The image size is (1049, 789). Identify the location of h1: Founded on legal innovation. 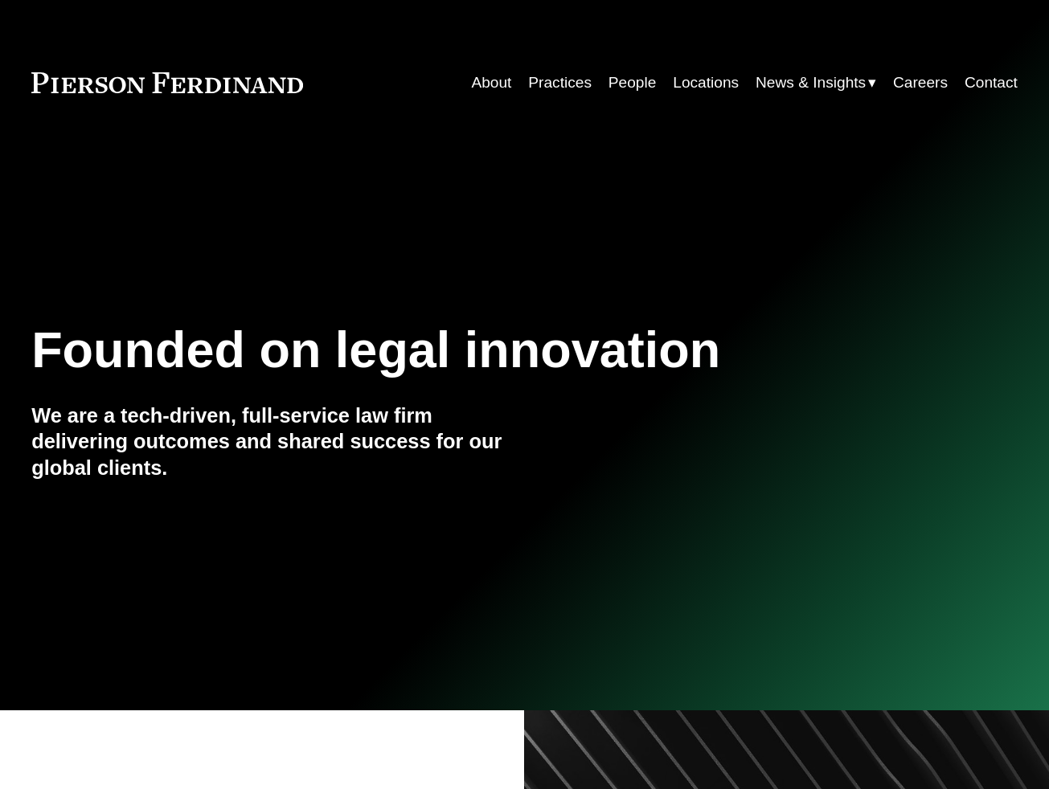
(442, 350).